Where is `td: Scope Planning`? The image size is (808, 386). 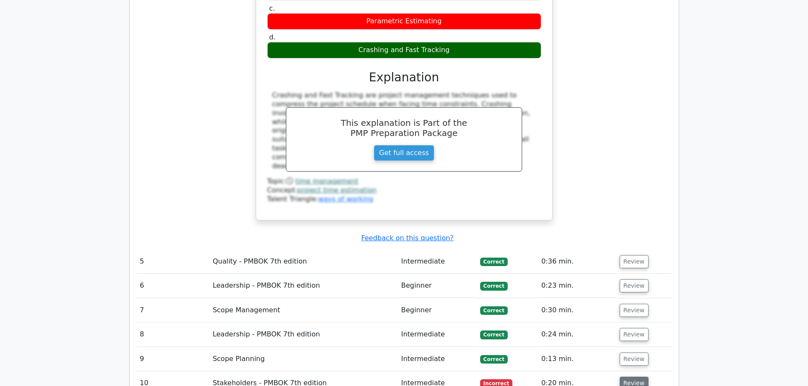 td: Scope Planning is located at coordinates (303, 359).